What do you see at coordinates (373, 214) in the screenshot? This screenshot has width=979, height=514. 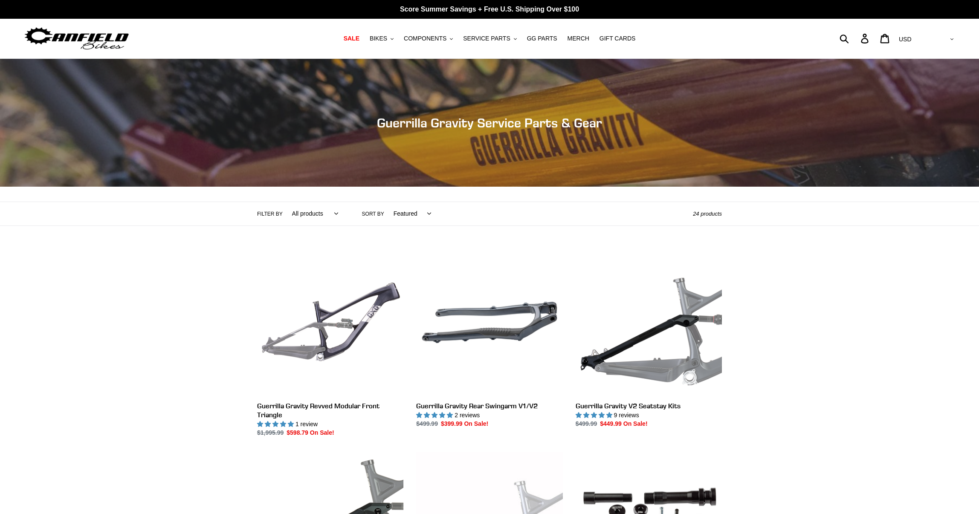 I see `label: Sort by` at bounding box center [373, 214].